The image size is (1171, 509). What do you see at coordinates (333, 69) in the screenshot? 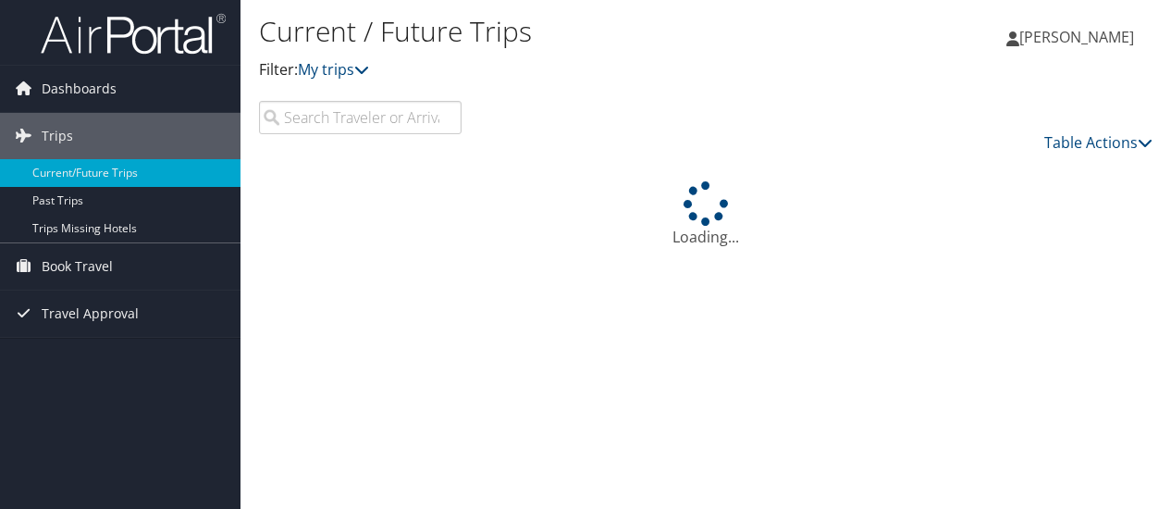
I see `a: My trips` at bounding box center [333, 69].